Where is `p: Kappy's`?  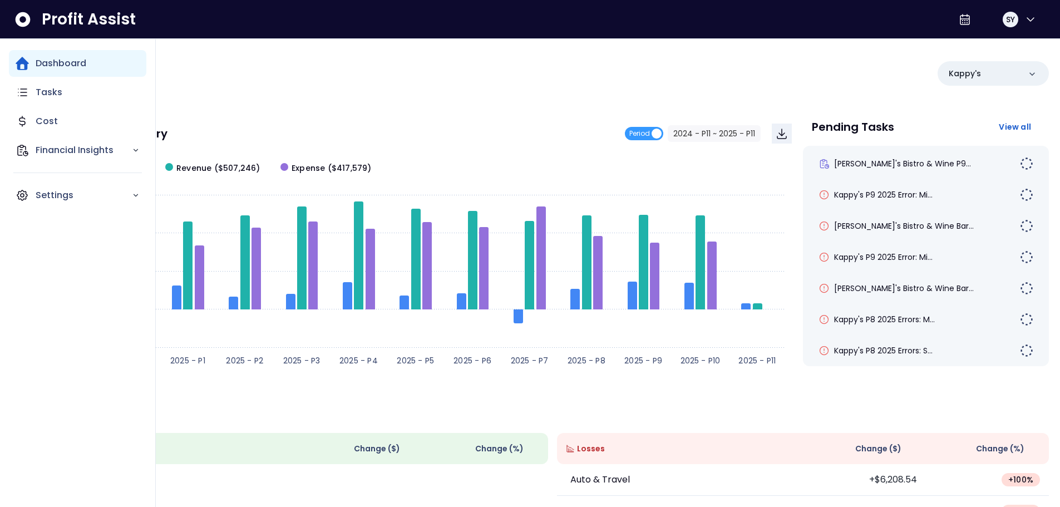 p: Kappy's is located at coordinates (965, 73).